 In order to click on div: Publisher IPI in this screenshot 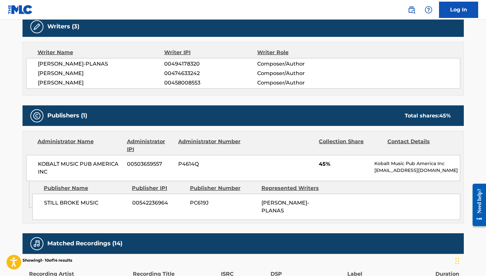, I will do `click(158, 188)`.